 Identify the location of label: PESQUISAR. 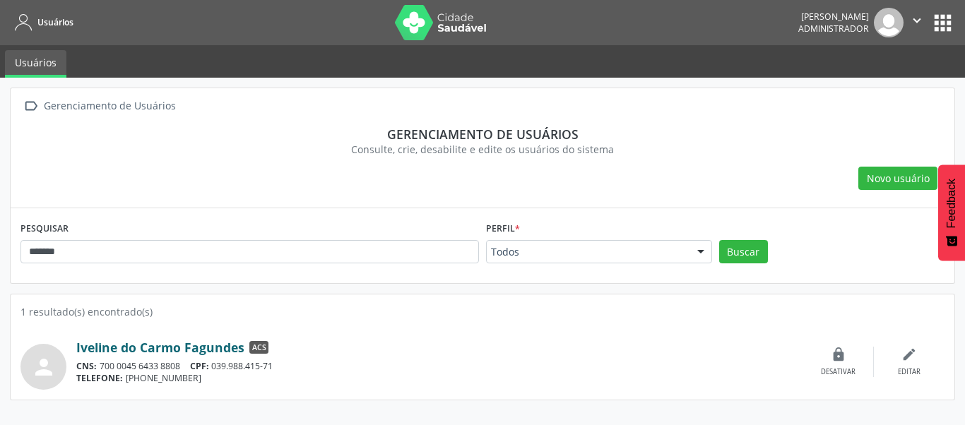
(45, 229).